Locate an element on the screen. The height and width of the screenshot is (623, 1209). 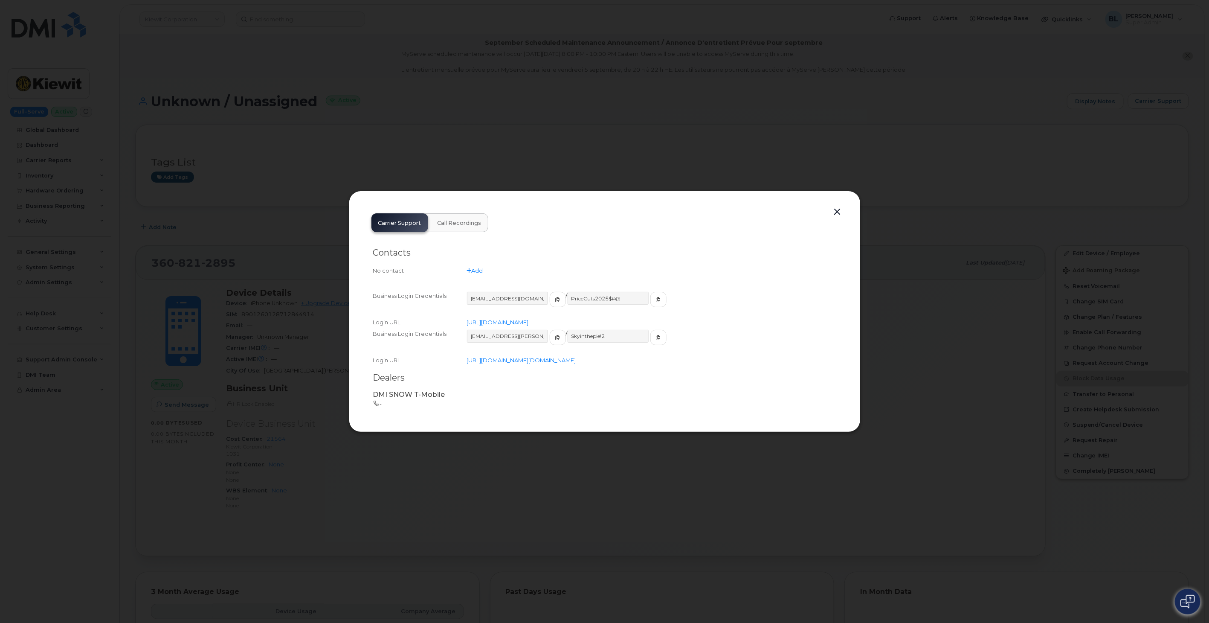
a: Add is located at coordinates (475, 270).